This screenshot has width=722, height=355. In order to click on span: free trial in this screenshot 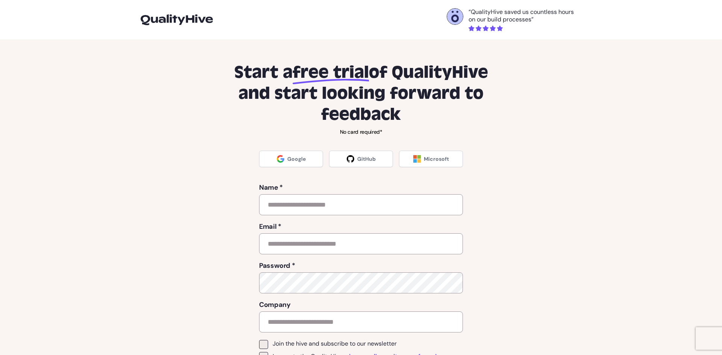, I will do `click(331, 73)`.